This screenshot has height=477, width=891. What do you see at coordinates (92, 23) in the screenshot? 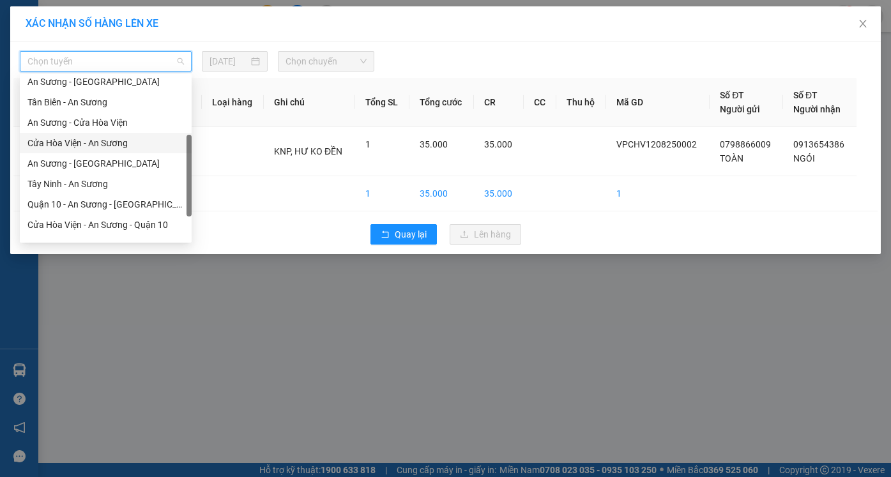
I see `span: XÁC NHẬN SỐ HÀNG LÊN XE` at bounding box center [92, 23].